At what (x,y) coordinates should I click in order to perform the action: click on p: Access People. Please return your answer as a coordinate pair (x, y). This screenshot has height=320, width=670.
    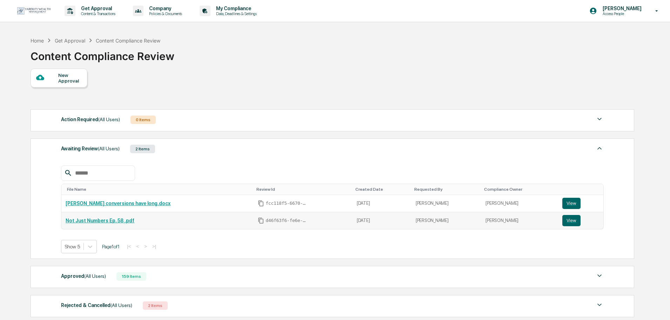
    Looking at the image, I should click on (621, 14).